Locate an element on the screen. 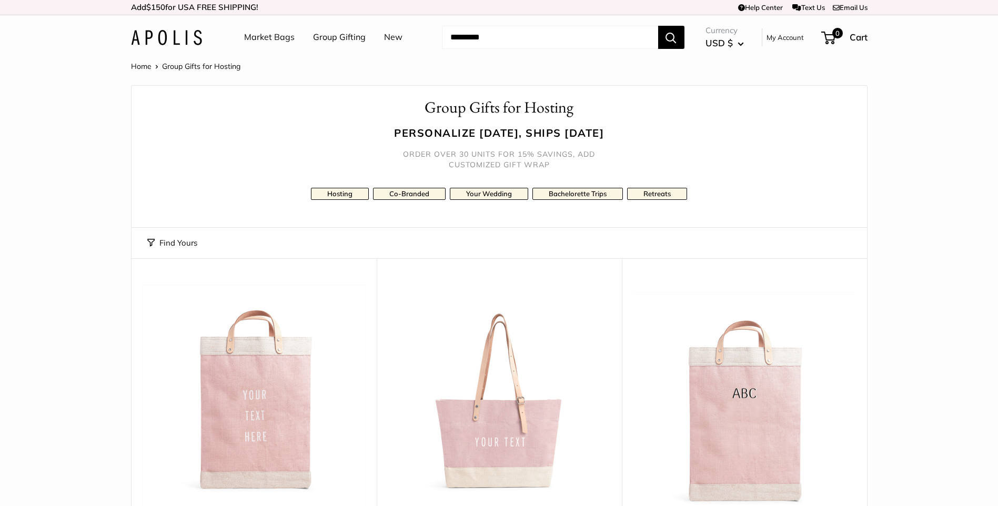 The image size is (998, 506). a: 0 Cart is located at coordinates (845, 37).